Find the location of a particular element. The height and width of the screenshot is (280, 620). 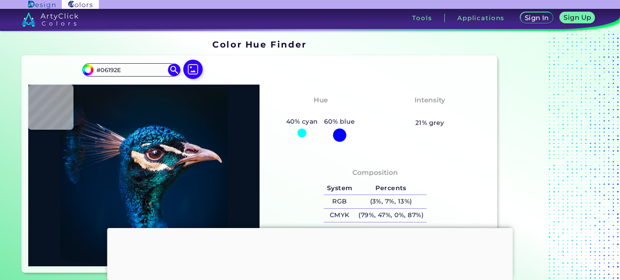

img: logo_artyclick_colors_white.svg is located at coordinates (50, 19).